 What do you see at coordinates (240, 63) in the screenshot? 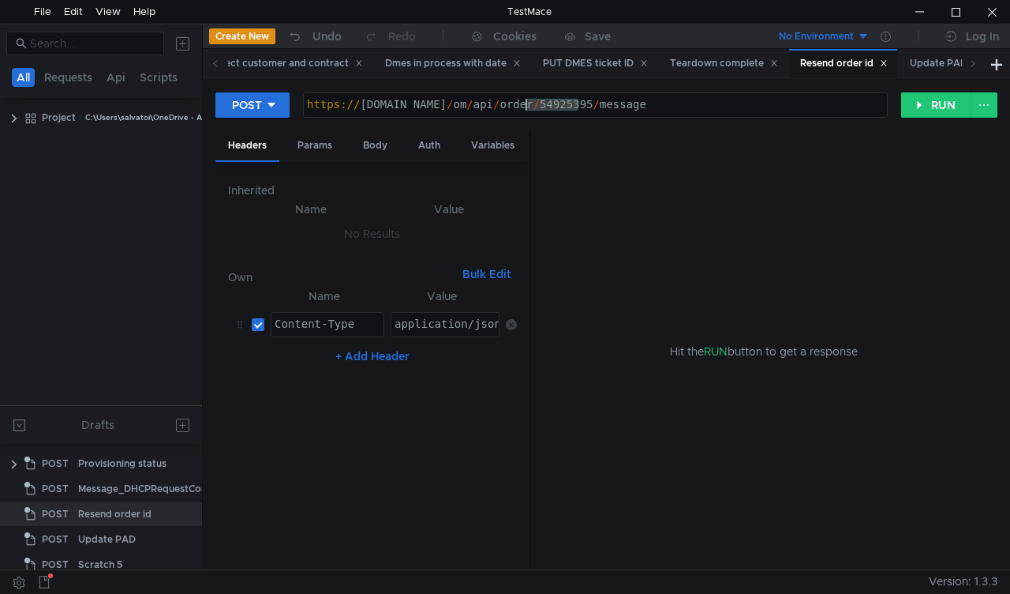
I see `div: Void order and disconnect customer and contract` at bounding box center [240, 63].